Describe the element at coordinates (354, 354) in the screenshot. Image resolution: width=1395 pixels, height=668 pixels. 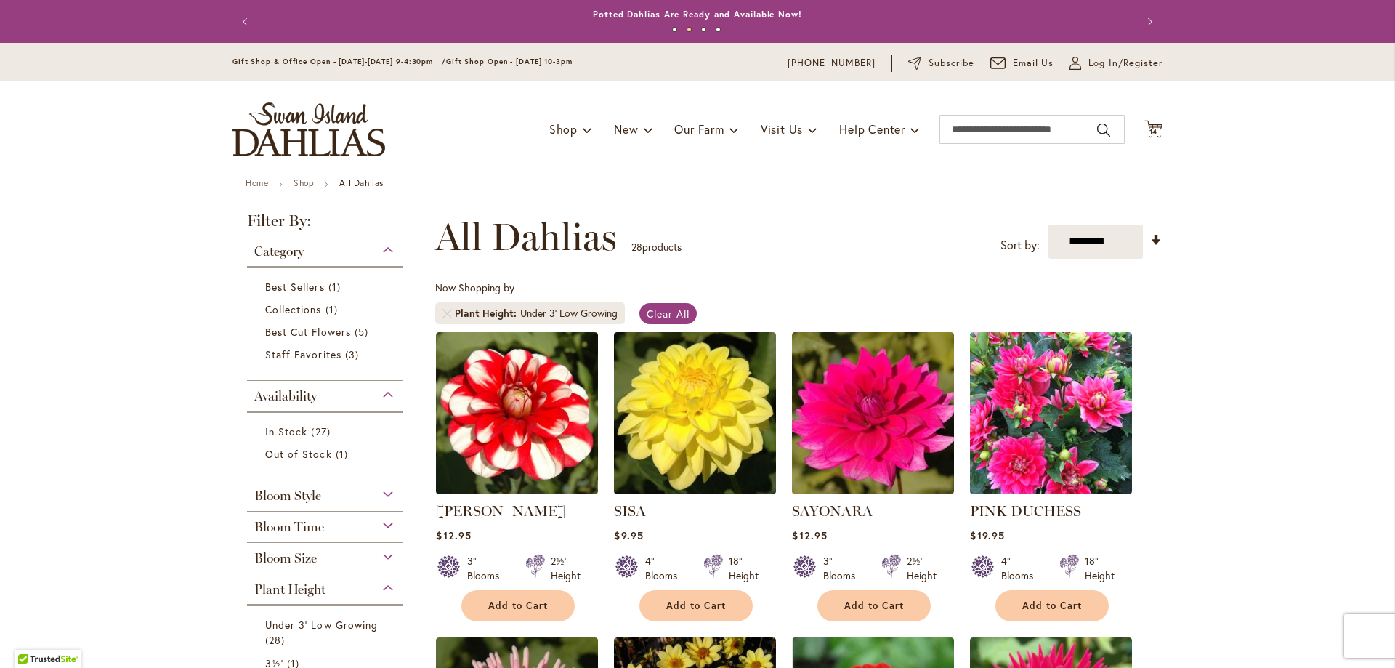
I see `span: 3` at that location.